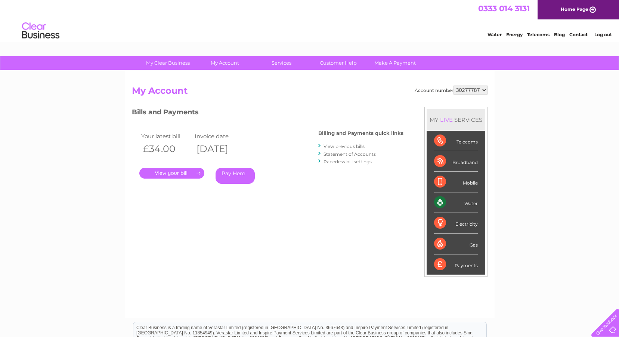 The height and width of the screenshot is (337, 619). I want to click on td: Your latest bill, so click(166, 136).